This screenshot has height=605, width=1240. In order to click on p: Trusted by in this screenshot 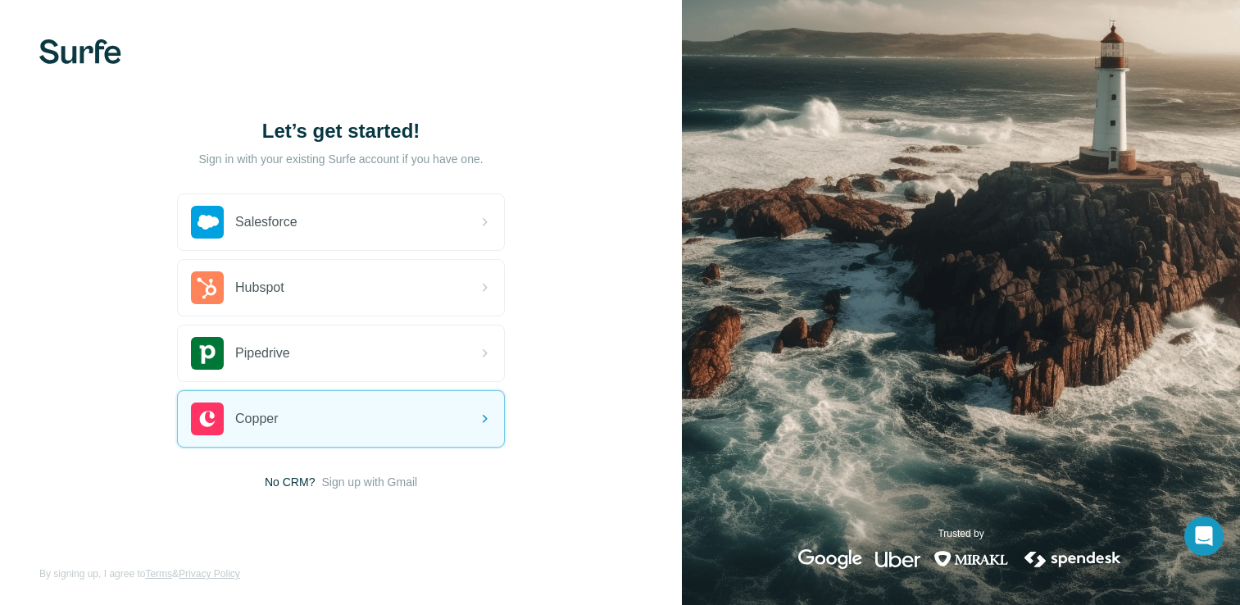, I will do `click(960, 533)`.